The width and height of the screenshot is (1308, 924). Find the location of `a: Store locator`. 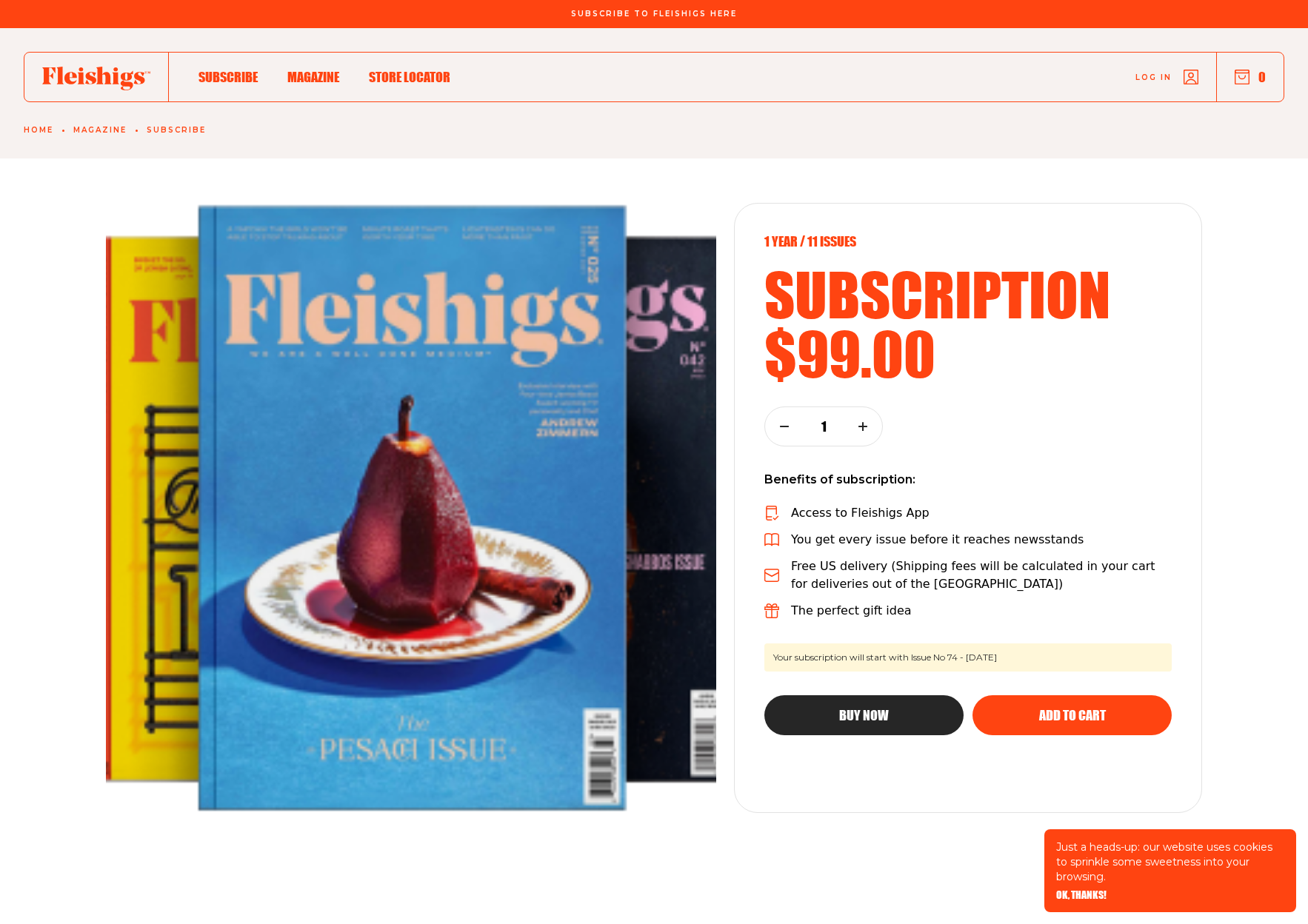

a: Store locator is located at coordinates (410, 76).